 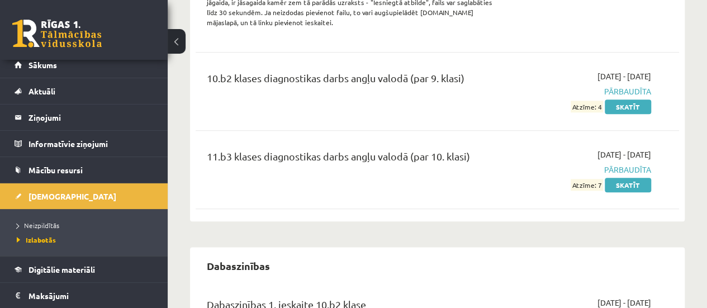 What do you see at coordinates (352, 80) in the screenshot?
I see `div: 10.b2 klases diagnostikas darbs angļu valodā (par 9. klasi)` at bounding box center [352, 80].